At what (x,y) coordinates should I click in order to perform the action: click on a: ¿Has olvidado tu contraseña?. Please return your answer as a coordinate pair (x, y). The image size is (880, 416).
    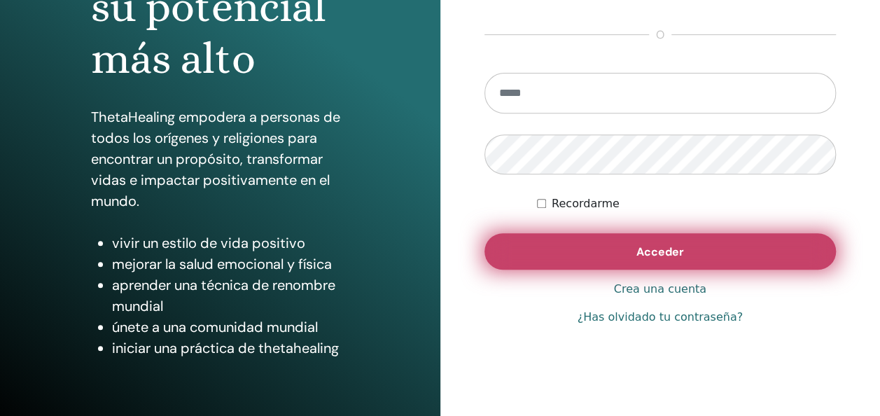
    Looking at the image, I should click on (660, 317).